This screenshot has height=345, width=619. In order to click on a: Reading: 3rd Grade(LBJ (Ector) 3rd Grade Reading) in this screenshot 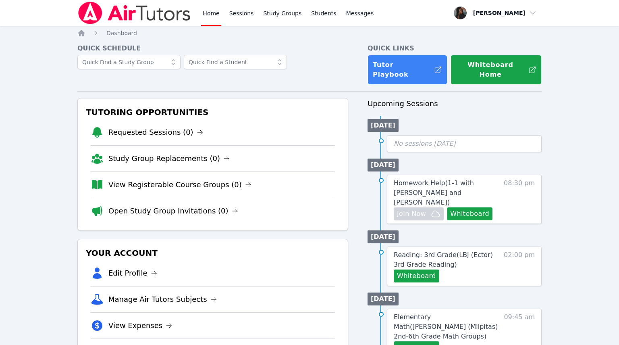, I will do `click(446, 259)`.